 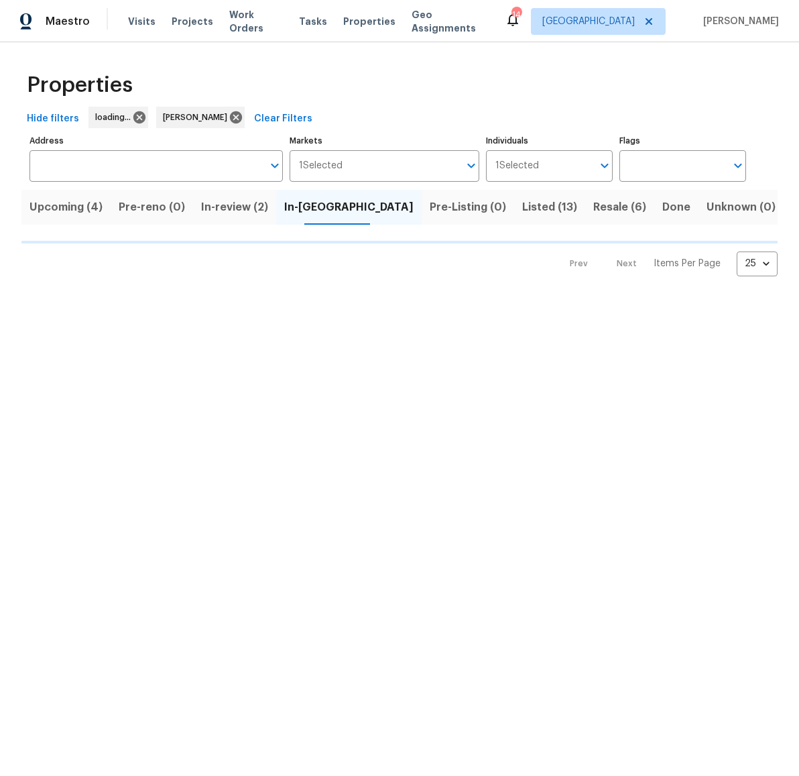 I want to click on span: Maestro, so click(x=68, y=21).